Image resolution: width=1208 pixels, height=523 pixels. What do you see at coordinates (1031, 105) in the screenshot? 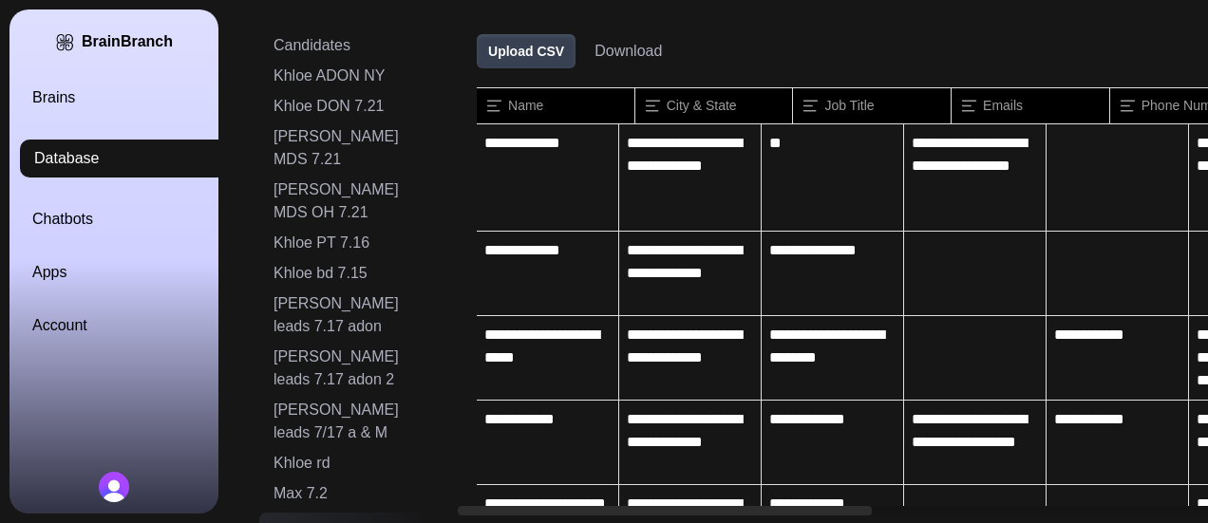
I see `div: Emails` at bounding box center [1031, 105].